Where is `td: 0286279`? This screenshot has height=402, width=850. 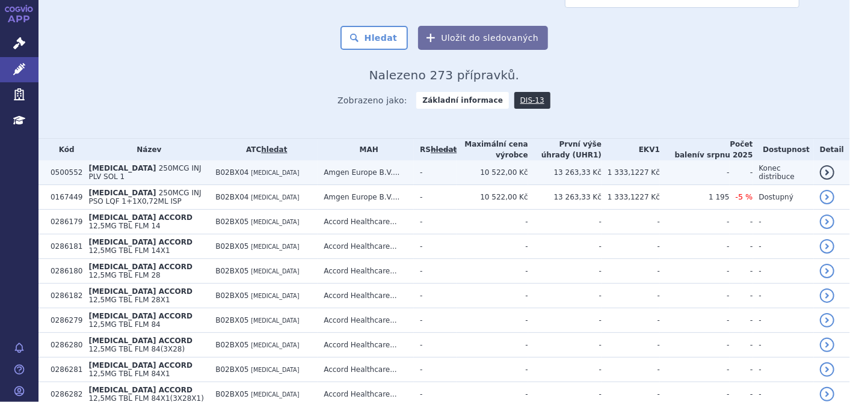
td: 0286279 is located at coordinates (63, 321).